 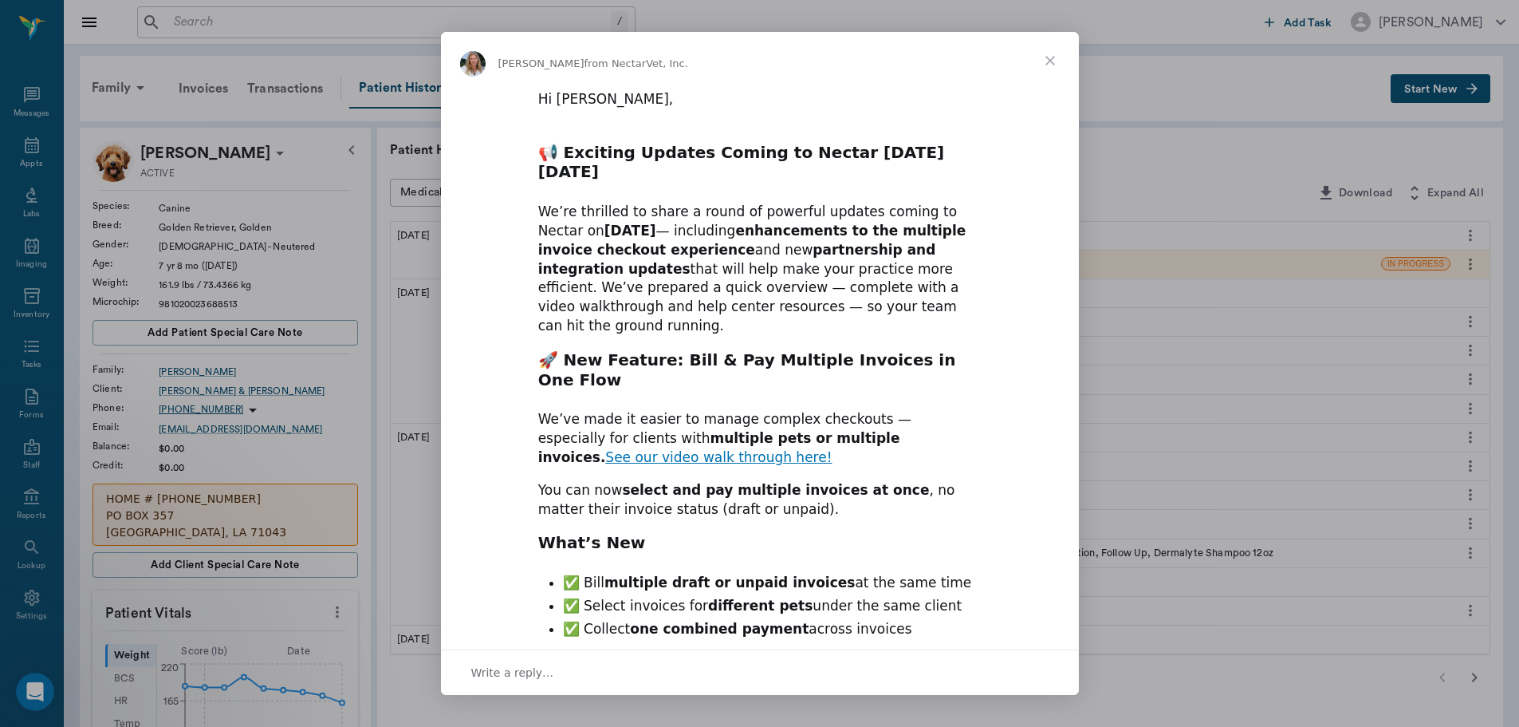 What do you see at coordinates (730, 582) in the screenshot?
I see `b: multiple draft or unpaid invoices` at bounding box center [730, 582].